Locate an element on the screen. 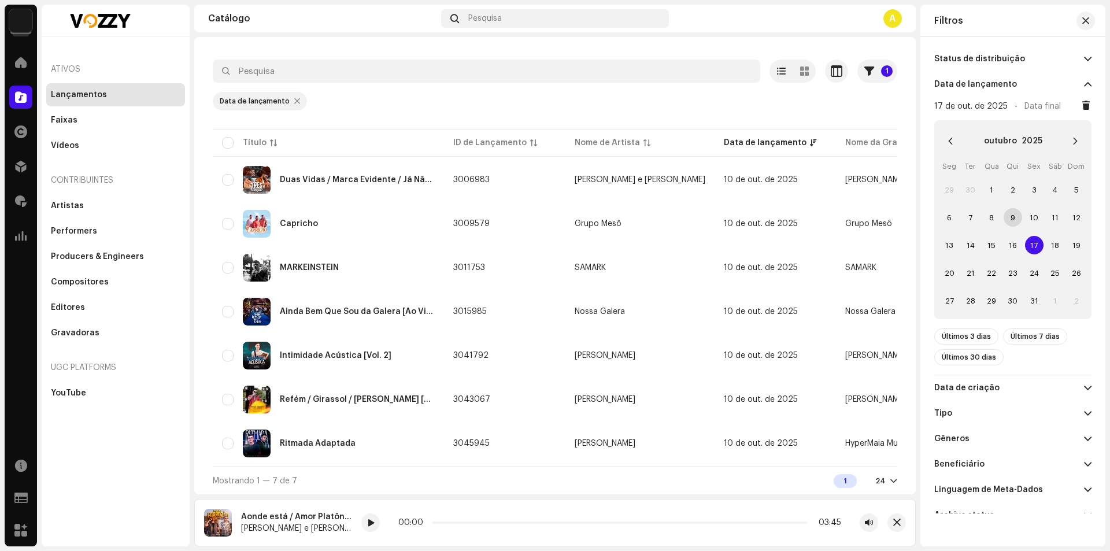 Image resolution: width=1110 pixels, height=551 pixels. div: Refém / Girassol / Meu Abrigo [Ao vivo em Brasília] is located at coordinates (357, 399).